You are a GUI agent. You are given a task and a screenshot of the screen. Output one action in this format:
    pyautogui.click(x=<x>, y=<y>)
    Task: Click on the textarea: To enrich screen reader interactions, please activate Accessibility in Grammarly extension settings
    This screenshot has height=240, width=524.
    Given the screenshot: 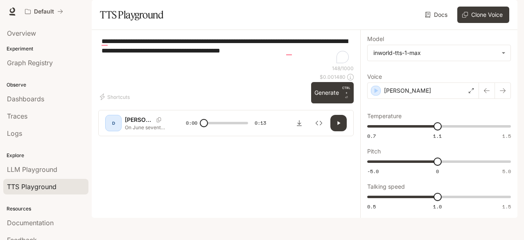 What is the action you would take?
    pyautogui.click(x=226, y=50)
    